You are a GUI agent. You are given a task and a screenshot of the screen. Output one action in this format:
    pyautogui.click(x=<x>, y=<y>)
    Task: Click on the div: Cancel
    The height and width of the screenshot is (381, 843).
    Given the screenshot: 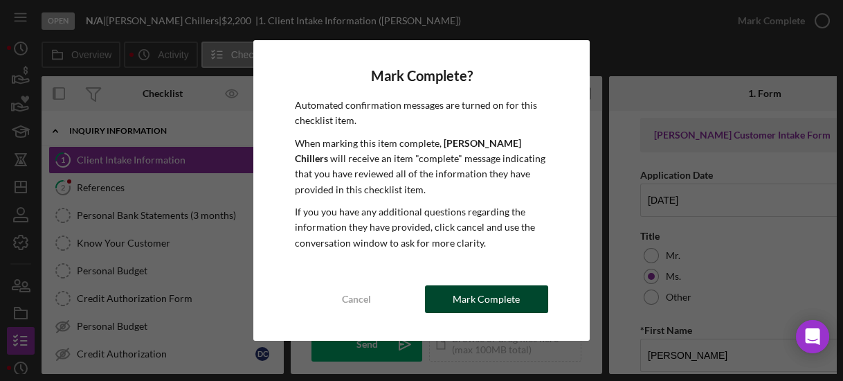 What is the action you would take?
    pyautogui.click(x=357, y=299)
    